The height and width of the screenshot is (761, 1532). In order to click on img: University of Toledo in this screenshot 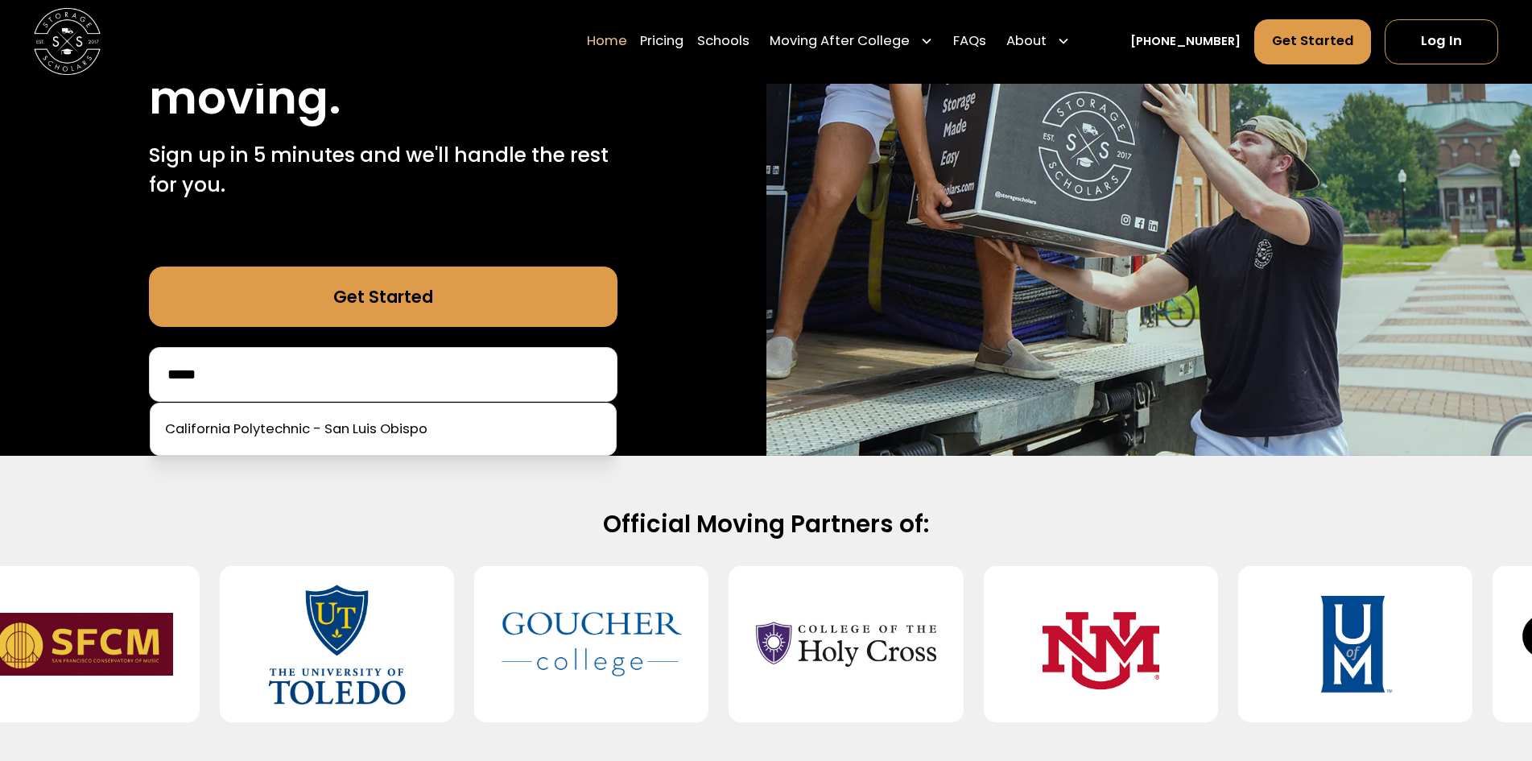, I will do `click(336, 644)`.